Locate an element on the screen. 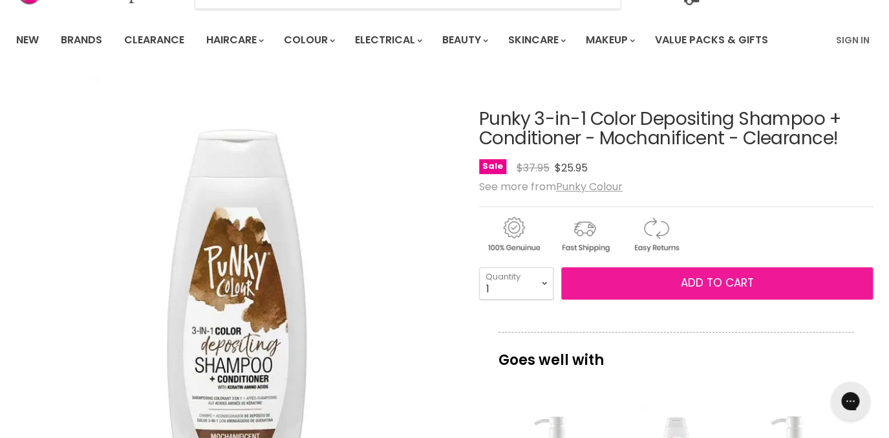 The image size is (889, 438). a: Beauty is located at coordinates (464, 40).